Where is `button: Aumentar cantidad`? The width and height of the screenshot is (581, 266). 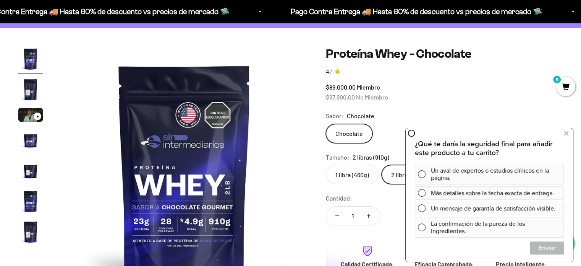 button: Aumentar cantidad is located at coordinates (369, 216).